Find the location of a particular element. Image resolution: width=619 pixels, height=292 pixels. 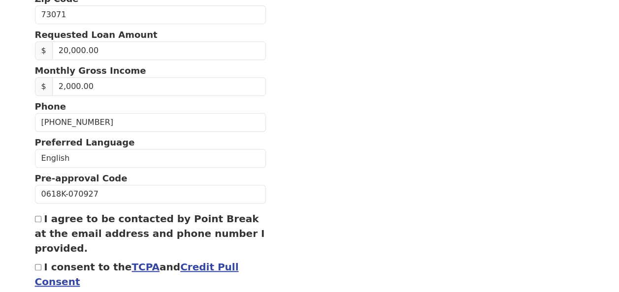

strong: Phone is located at coordinates (50, 106).